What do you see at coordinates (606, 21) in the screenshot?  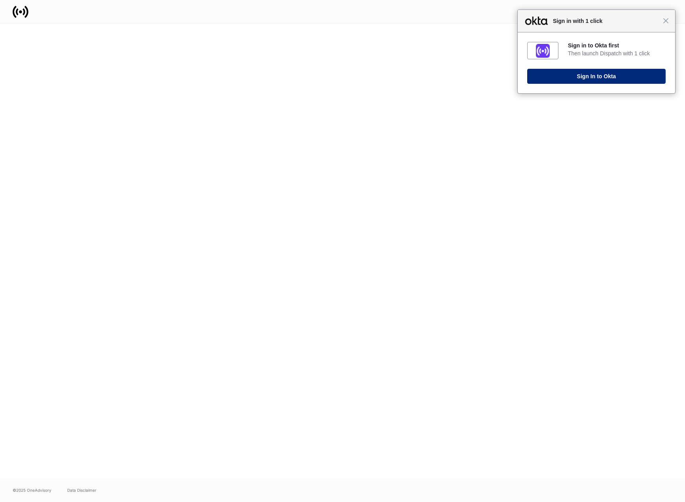 I see `span: Sign in with 1 click` at bounding box center [606, 21].